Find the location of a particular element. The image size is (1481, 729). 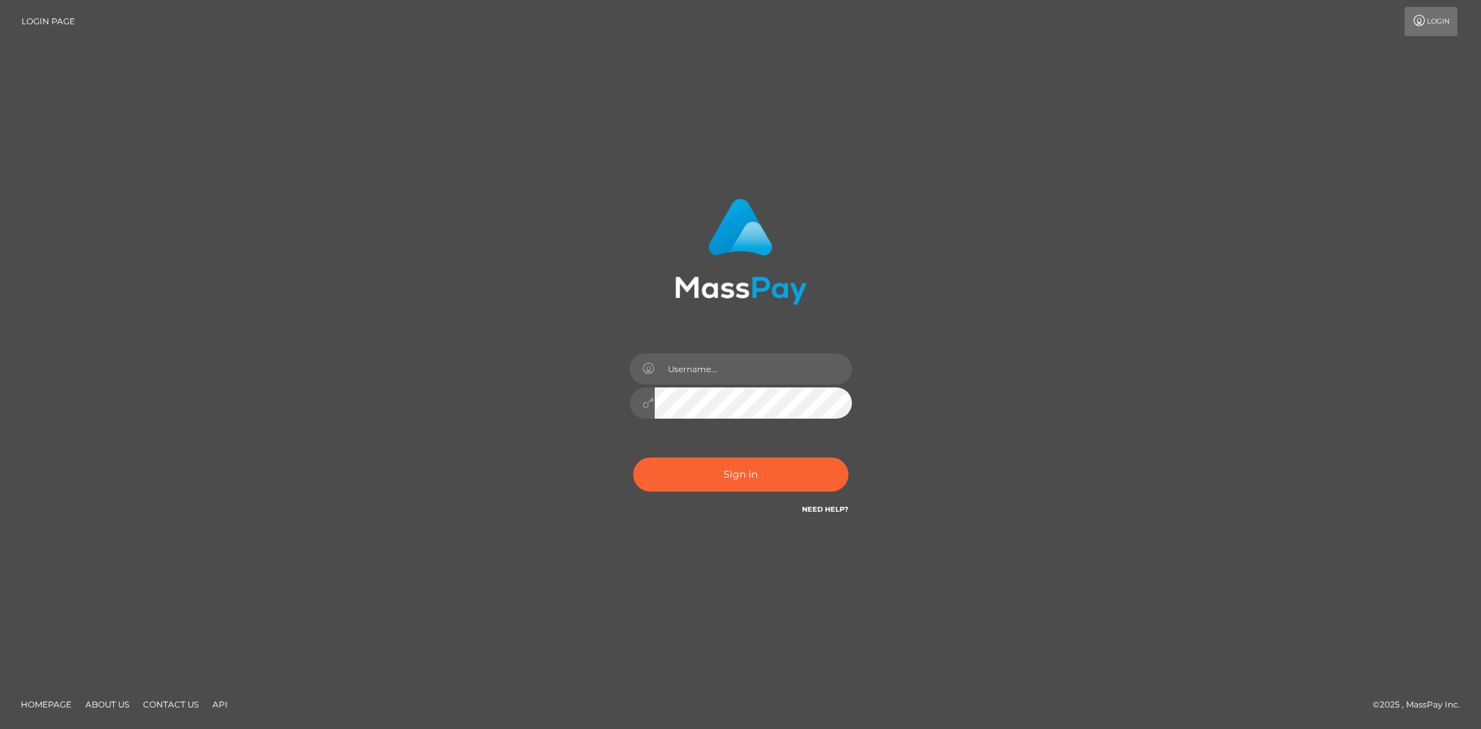

a: About Us is located at coordinates (107, 704).